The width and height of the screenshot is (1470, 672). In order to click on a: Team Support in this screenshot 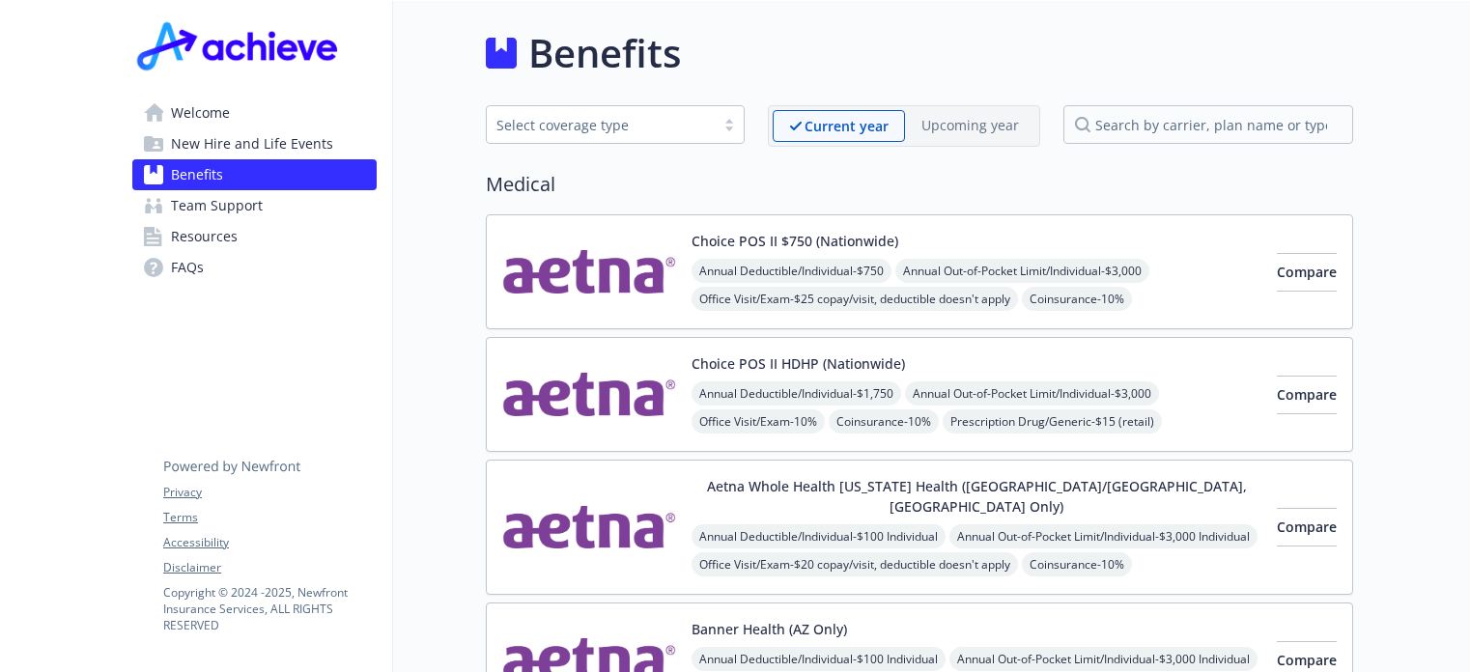, I will do `click(254, 206)`.